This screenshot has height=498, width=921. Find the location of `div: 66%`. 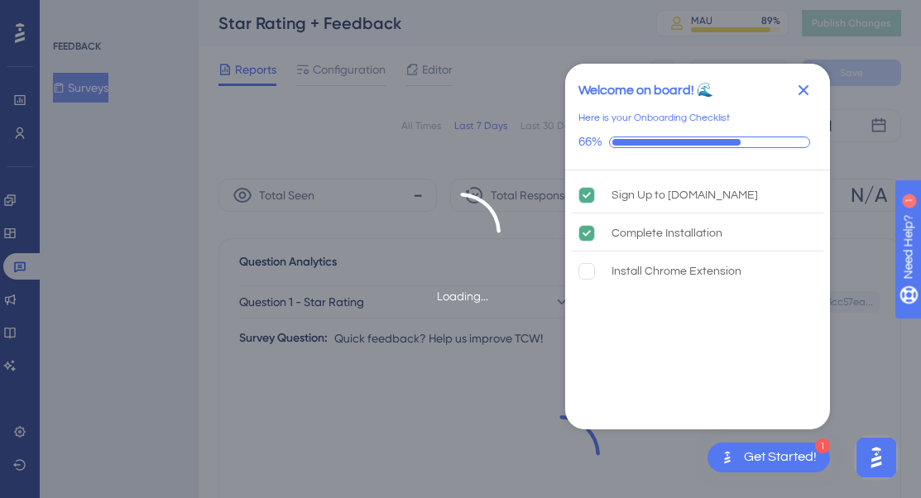

div: 66% is located at coordinates (590, 142).